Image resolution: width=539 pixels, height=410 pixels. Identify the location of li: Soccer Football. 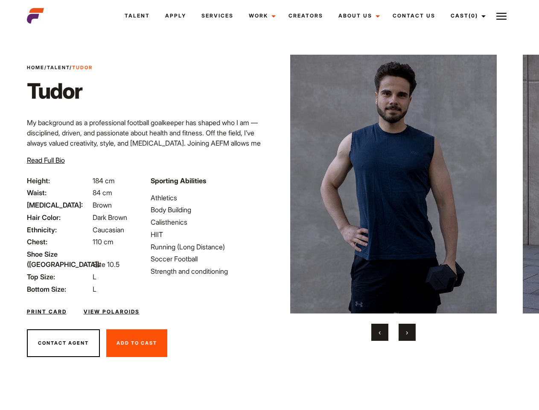
(207, 259).